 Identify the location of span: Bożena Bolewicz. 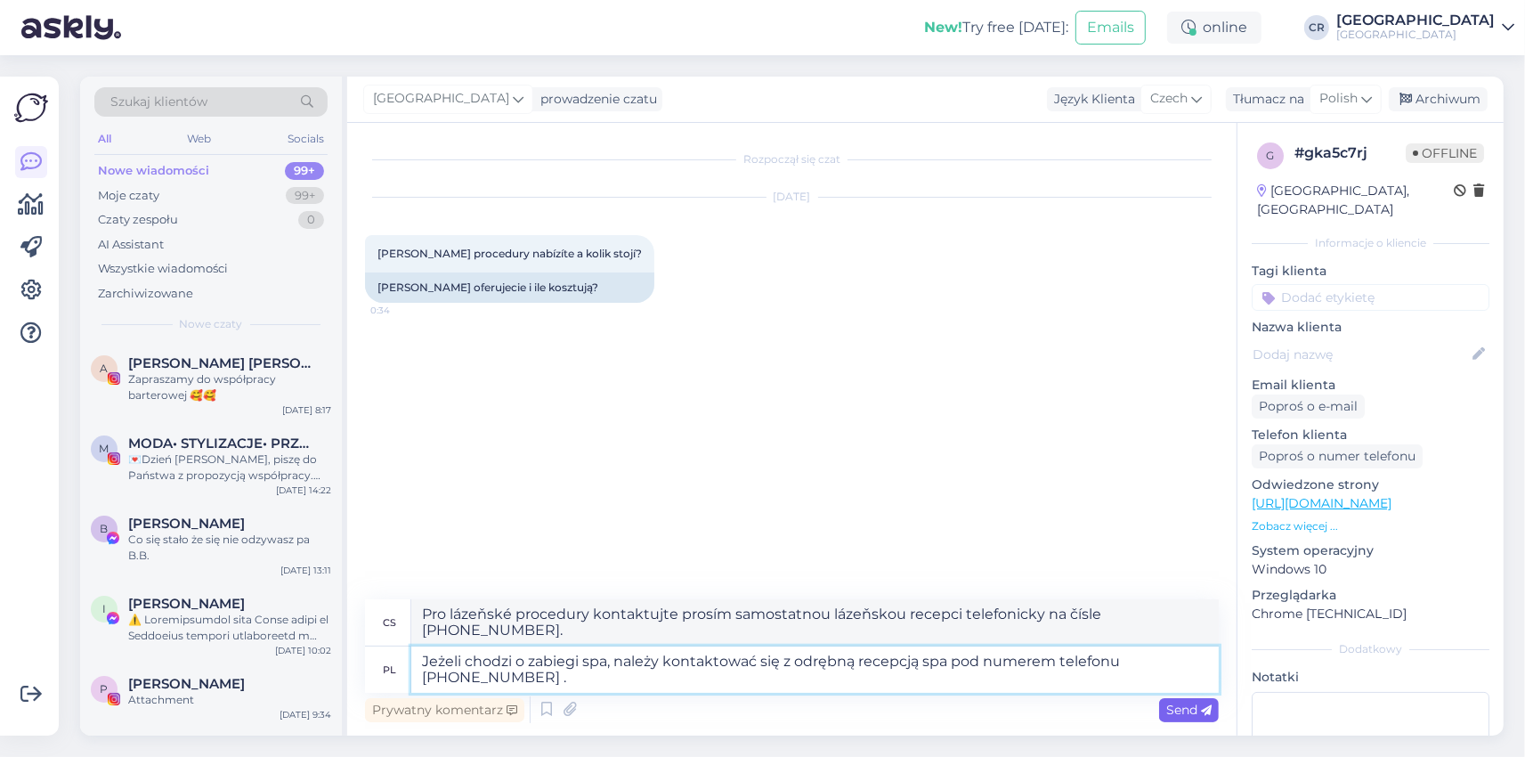
(186, 524).